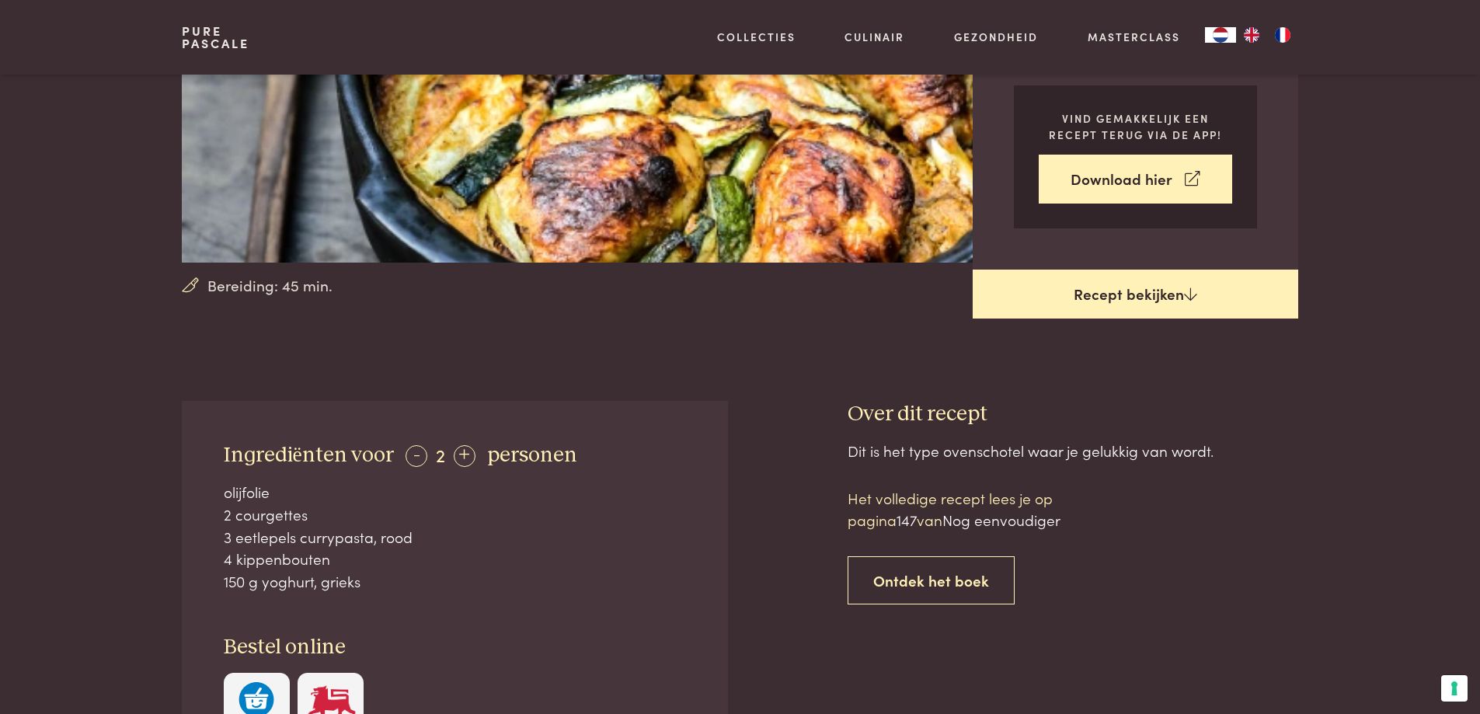 This screenshot has height=714, width=1480. I want to click on h3: Bestel online, so click(455, 647).